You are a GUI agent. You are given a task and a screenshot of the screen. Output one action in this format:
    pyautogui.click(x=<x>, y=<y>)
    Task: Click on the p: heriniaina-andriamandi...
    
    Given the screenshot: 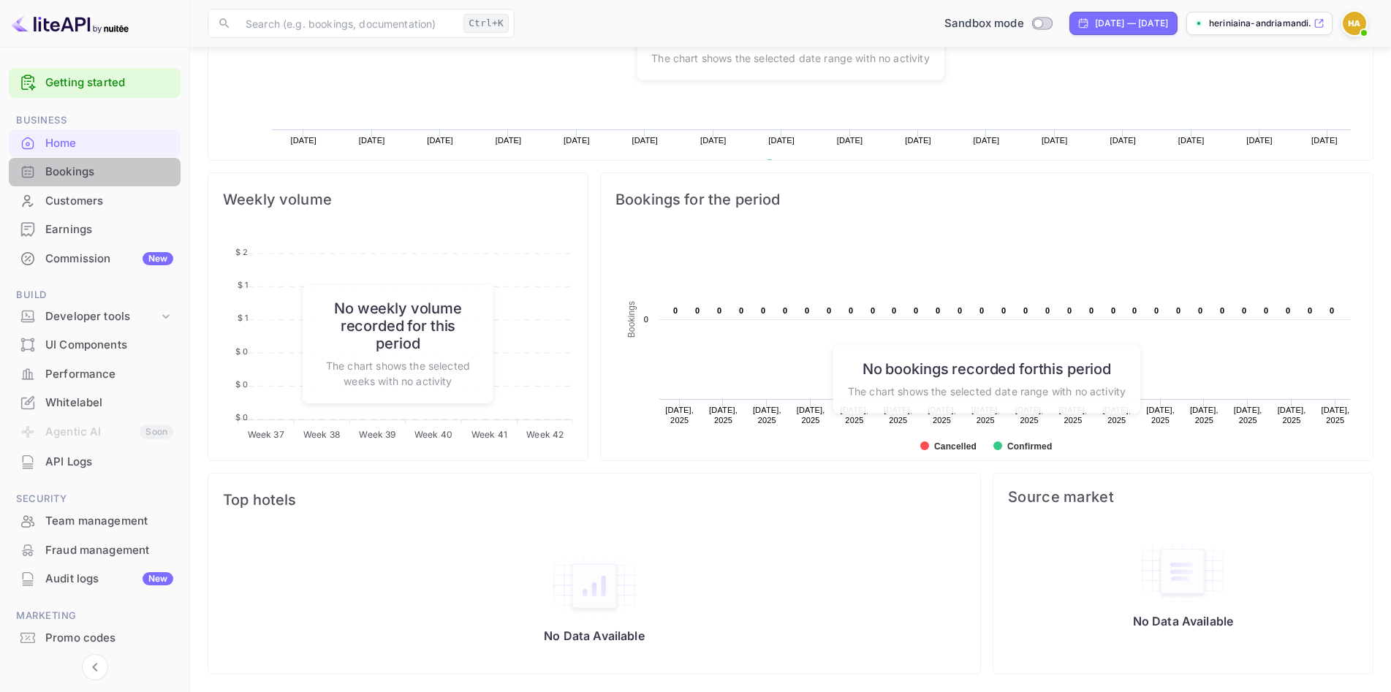 What is the action you would take?
    pyautogui.click(x=1260, y=23)
    